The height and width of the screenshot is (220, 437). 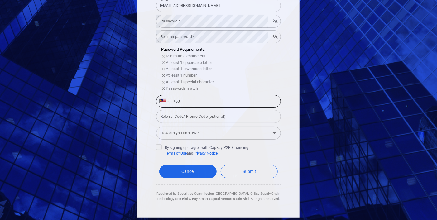 What do you see at coordinates (188, 171) in the screenshot?
I see `a: Cancel` at bounding box center [188, 171].